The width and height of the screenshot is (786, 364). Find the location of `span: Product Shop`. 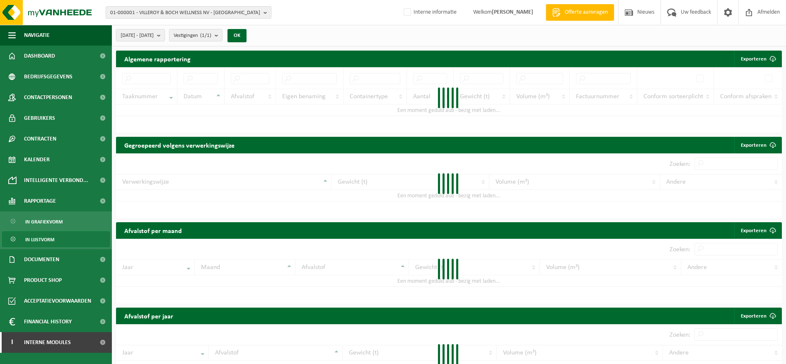

span: Product Shop is located at coordinates (43, 280).